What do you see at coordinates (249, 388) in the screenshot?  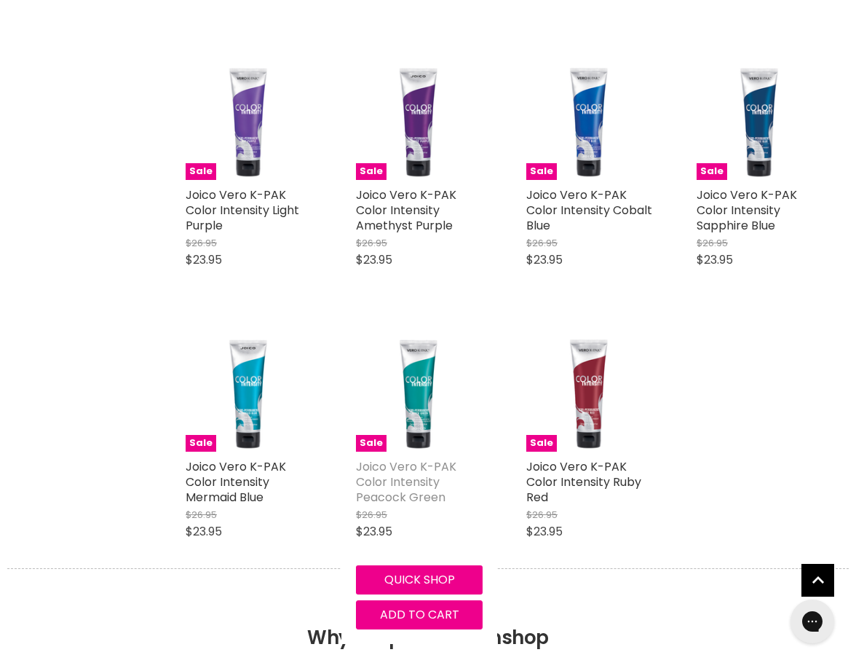 I see `img: Joico Vero K-PAK Color Intensity Mermaid Blue` at bounding box center [249, 388].